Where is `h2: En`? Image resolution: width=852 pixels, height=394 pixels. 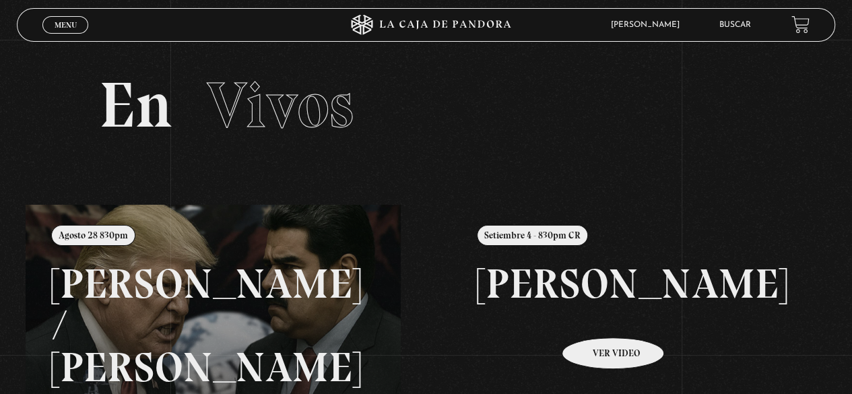
h2: En is located at coordinates (427, 105).